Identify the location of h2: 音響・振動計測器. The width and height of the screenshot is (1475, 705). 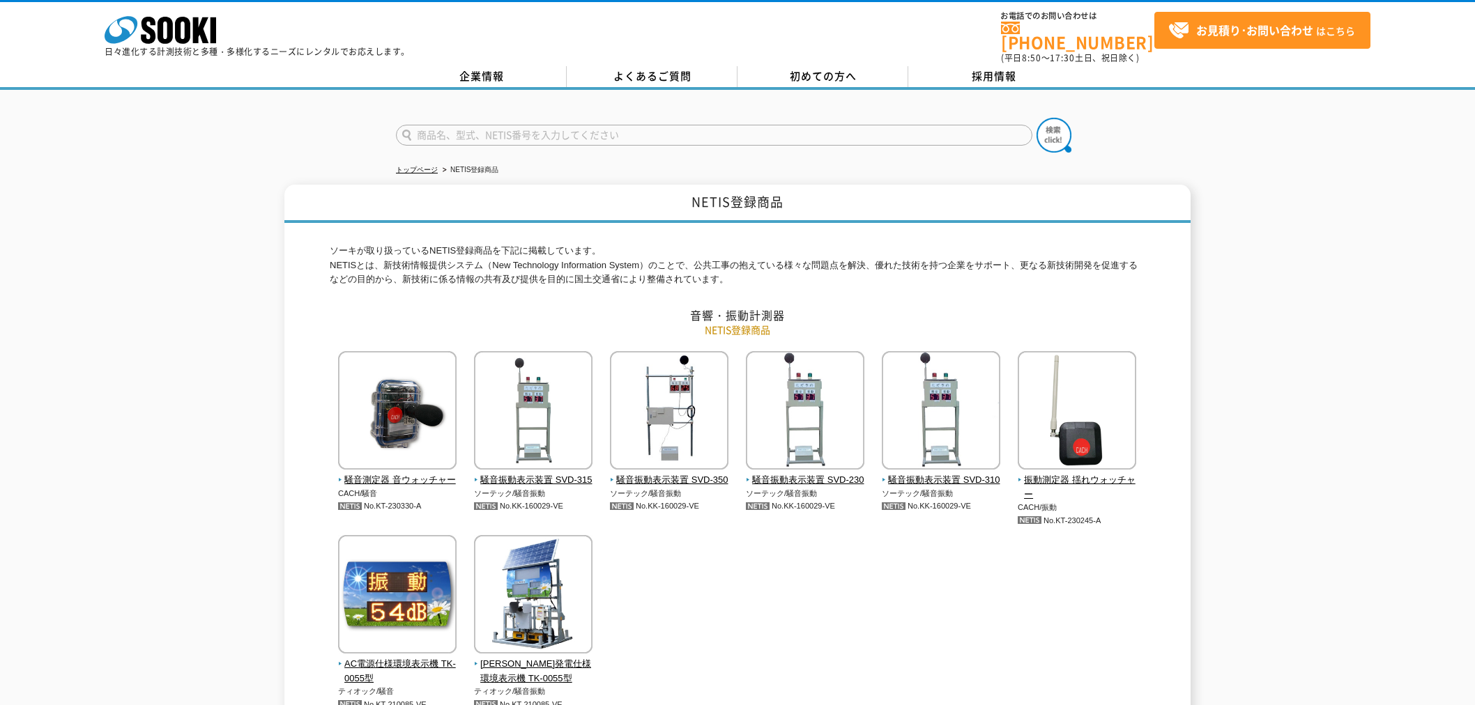
(737, 315).